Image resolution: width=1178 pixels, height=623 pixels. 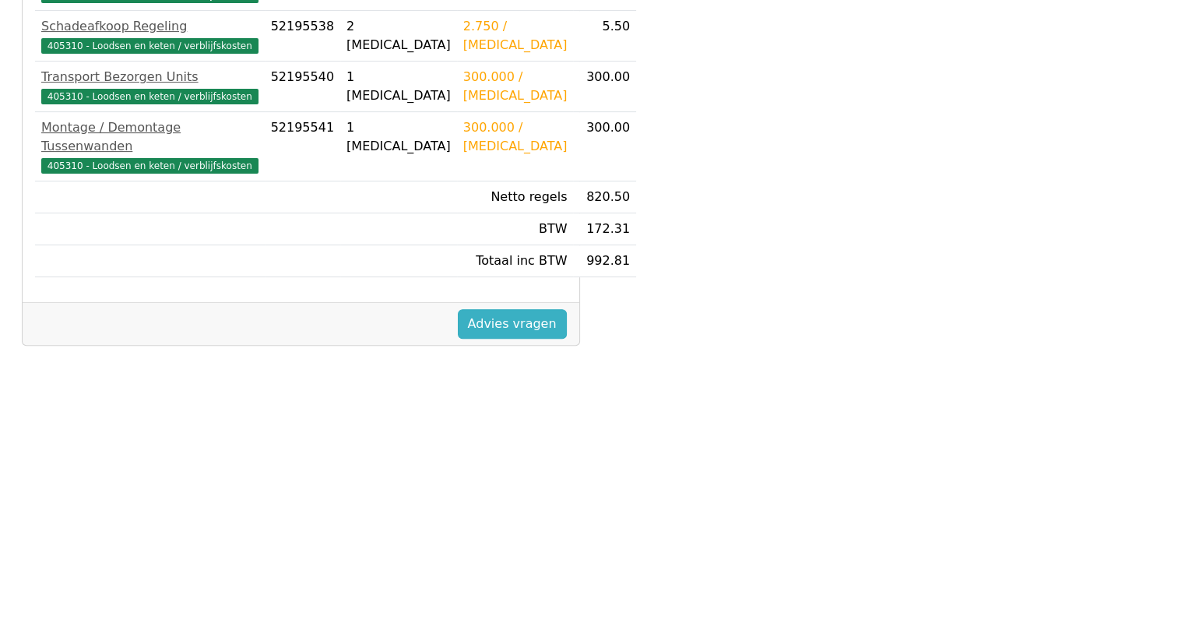 I want to click on td: 5.50, so click(x=604, y=36).